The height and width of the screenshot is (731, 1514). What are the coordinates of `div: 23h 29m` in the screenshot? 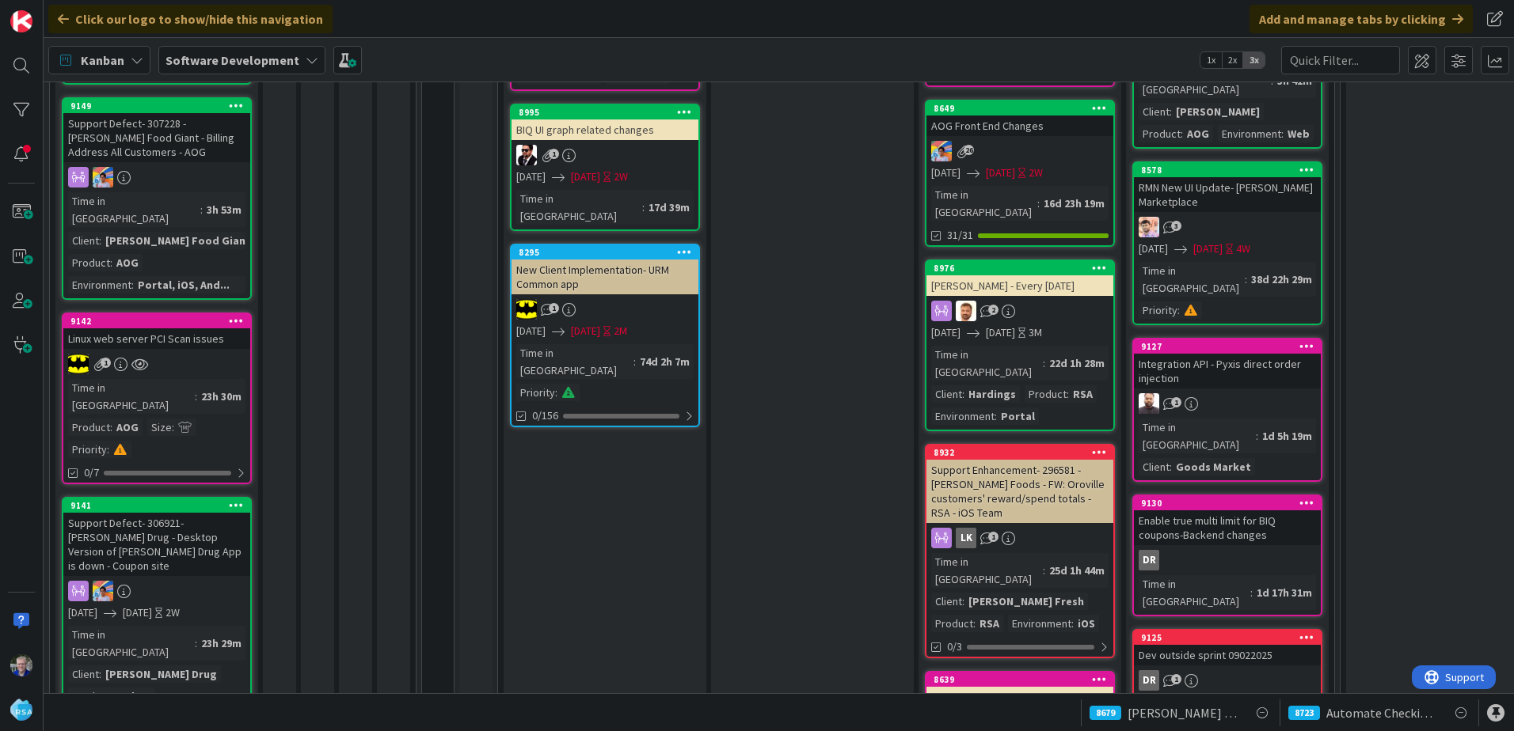 It's located at (221, 644).